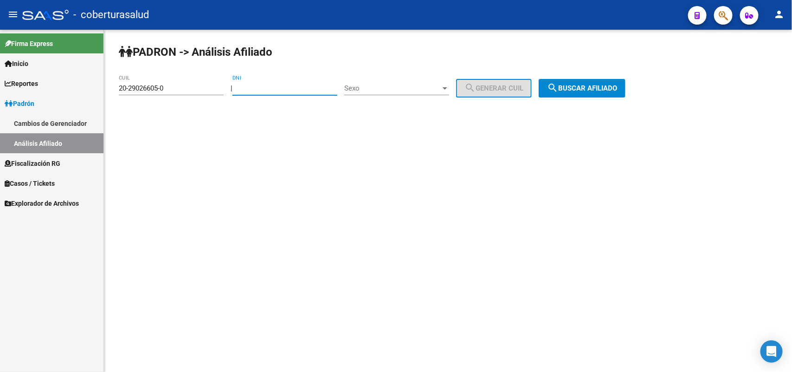 The width and height of the screenshot is (792, 372). Describe the element at coordinates (582, 88) in the screenshot. I see `button: Buscar afiliado` at that location.